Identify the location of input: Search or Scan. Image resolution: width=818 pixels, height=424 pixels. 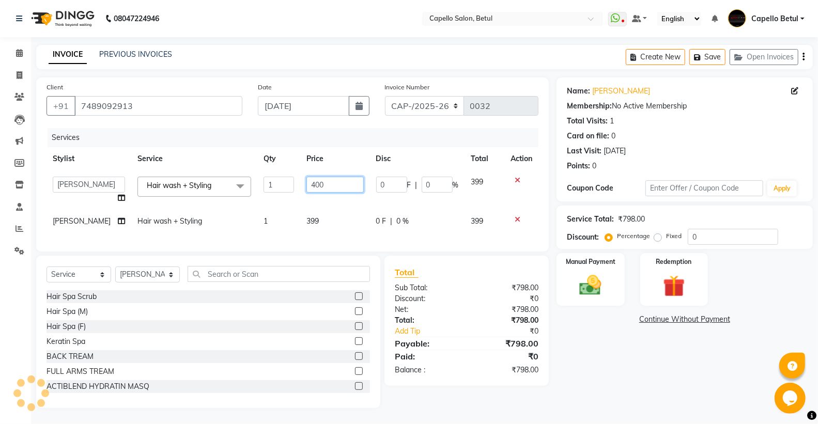
(279, 274).